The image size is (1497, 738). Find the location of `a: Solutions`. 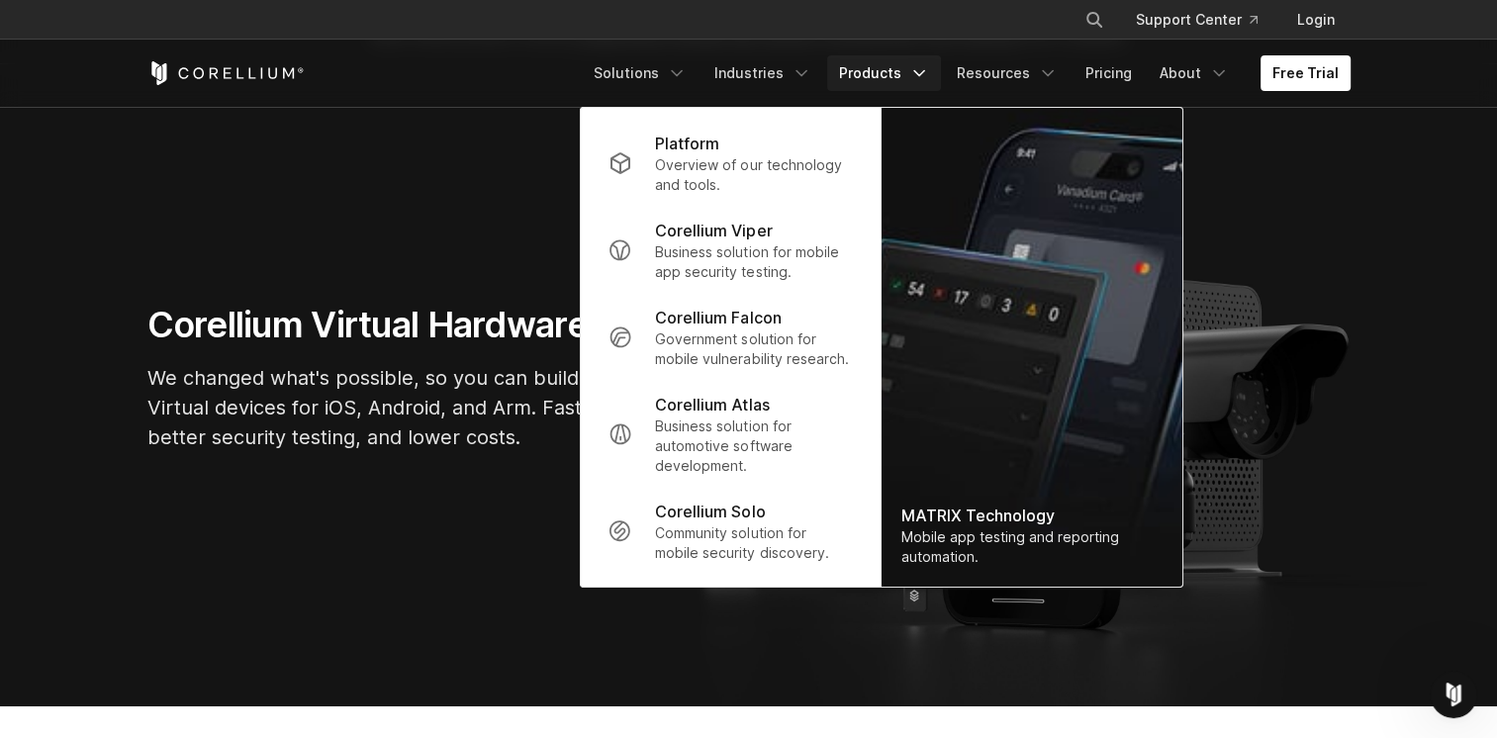

a: Solutions is located at coordinates (640, 73).